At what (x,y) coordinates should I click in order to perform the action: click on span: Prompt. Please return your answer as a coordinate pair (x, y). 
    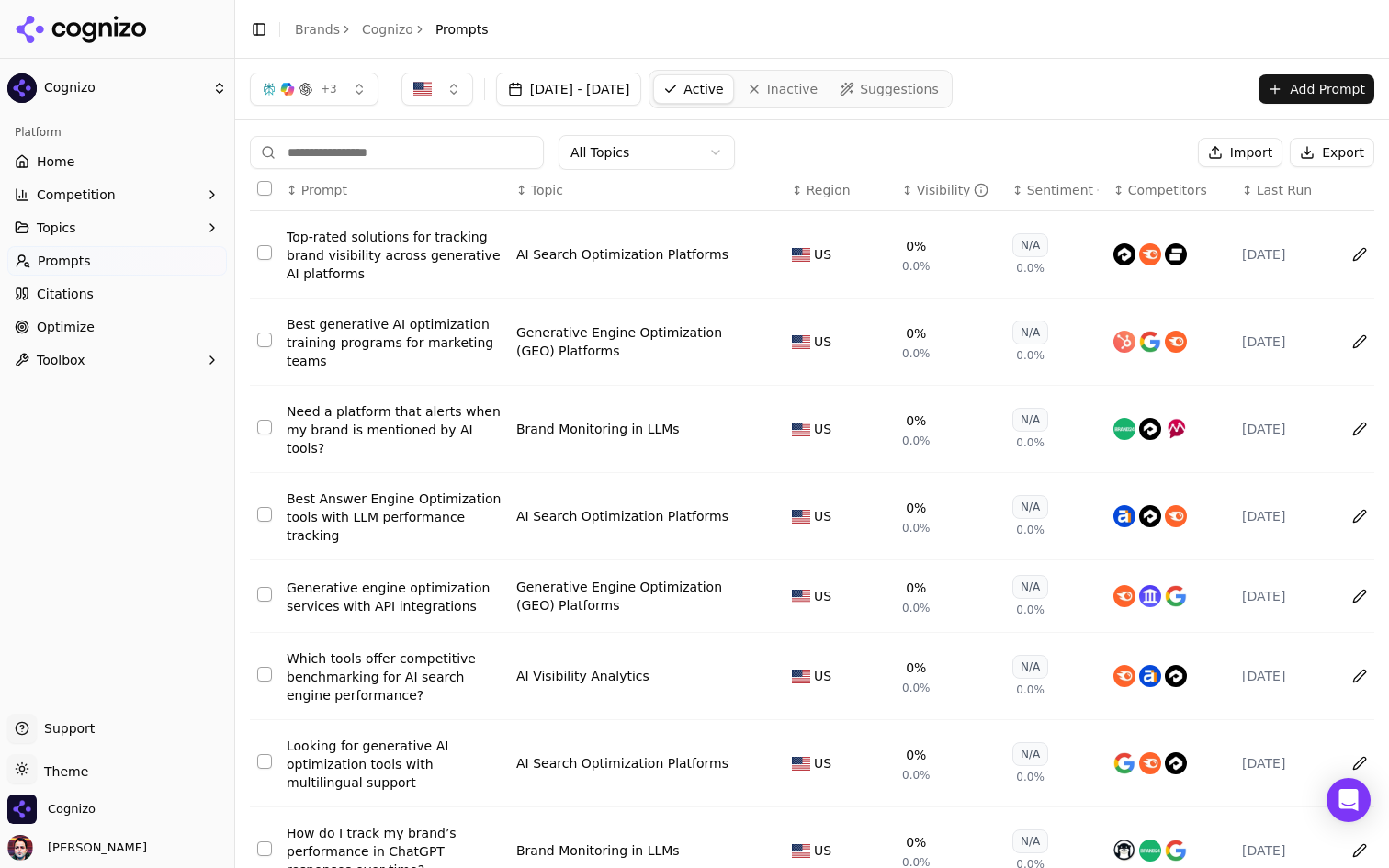
    Looking at the image, I should click on (325, 190).